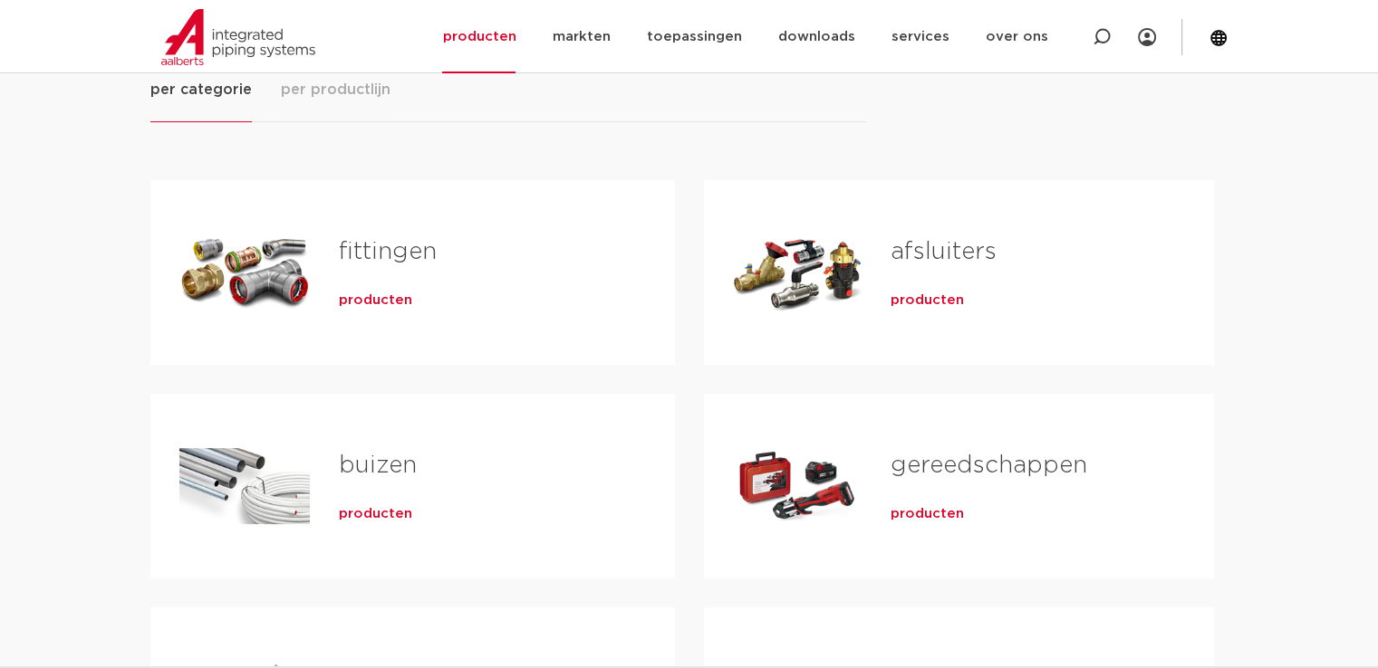  Describe the element at coordinates (943, 252) in the screenshot. I see `a: afsluiters` at that location.